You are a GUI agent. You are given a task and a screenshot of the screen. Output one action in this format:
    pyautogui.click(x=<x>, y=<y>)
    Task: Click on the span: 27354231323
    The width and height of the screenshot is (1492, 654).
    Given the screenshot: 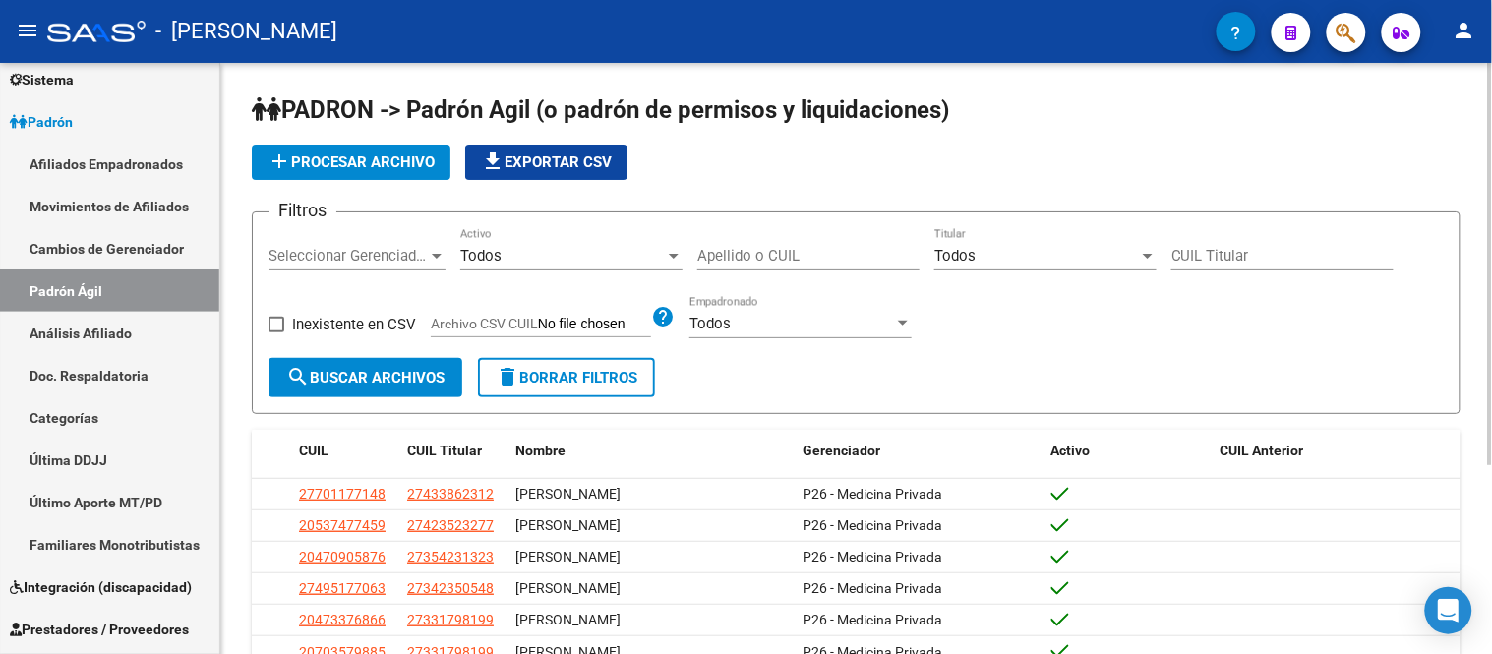 What is the action you would take?
    pyautogui.click(x=451, y=557)
    